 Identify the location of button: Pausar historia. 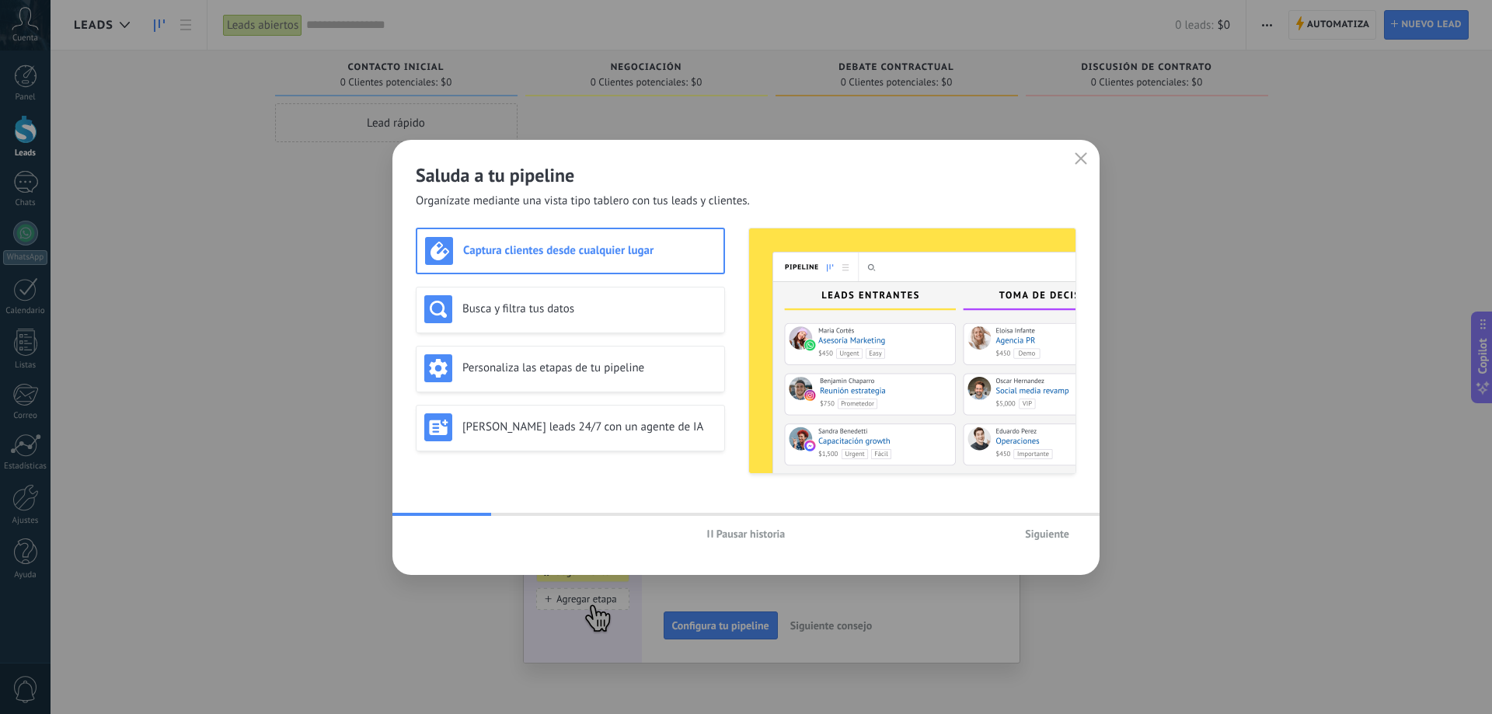
(746, 534).